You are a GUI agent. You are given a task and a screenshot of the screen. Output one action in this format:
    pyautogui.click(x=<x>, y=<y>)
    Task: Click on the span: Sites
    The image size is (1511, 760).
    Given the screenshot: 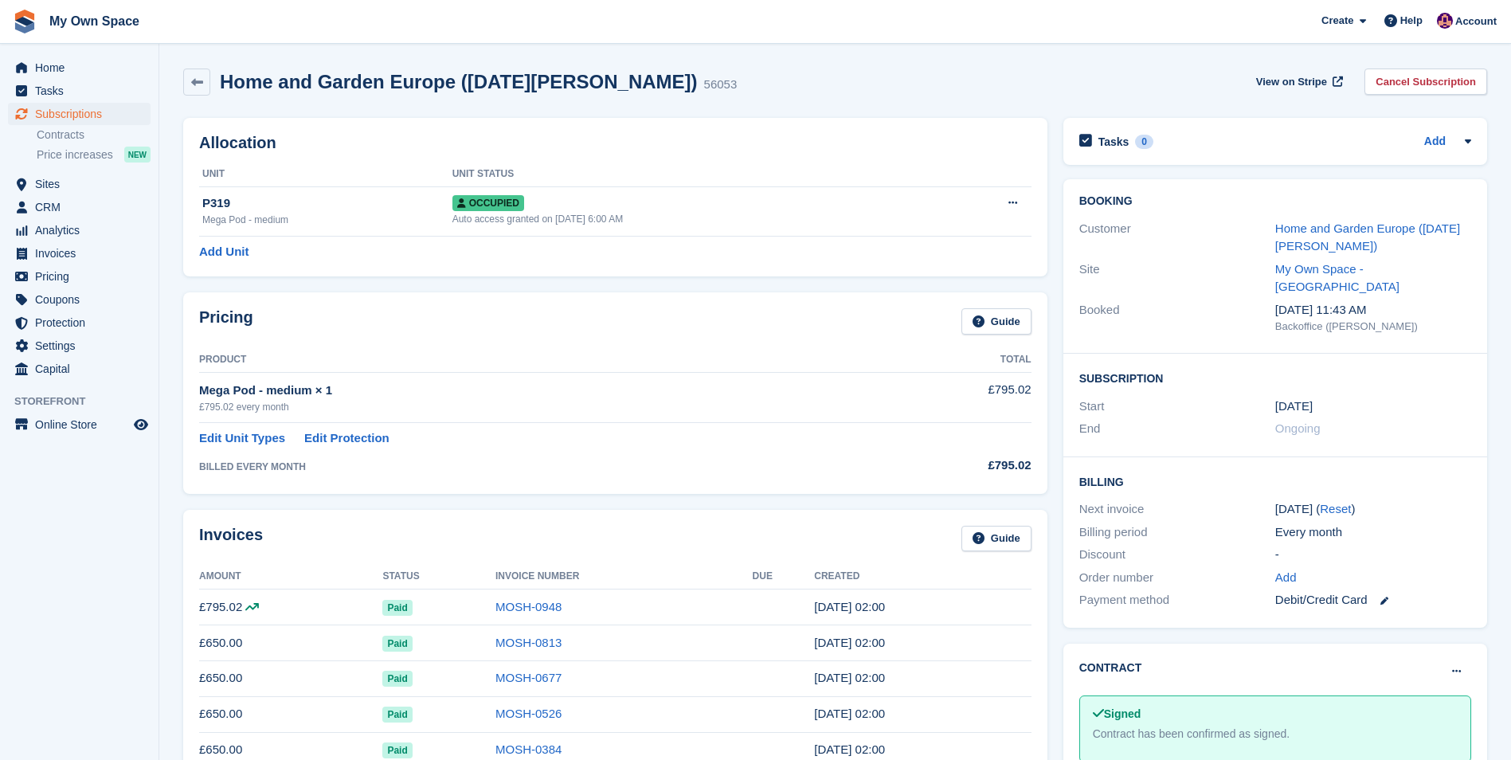 What is the action you would take?
    pyautogui.click(x=83, y=184)
    